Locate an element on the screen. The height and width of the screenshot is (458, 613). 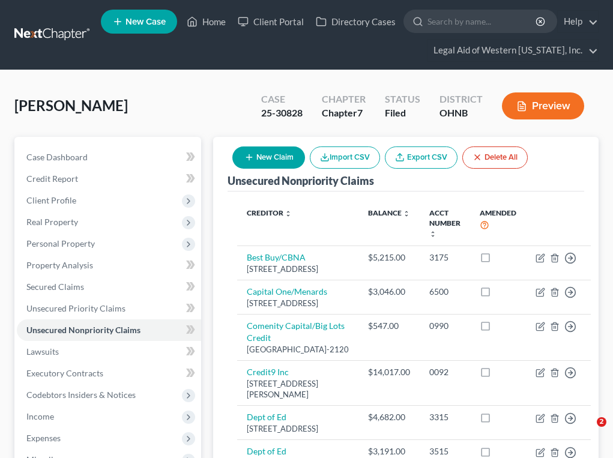
a: Capital One/Menards is located at coordinates (287, 291).